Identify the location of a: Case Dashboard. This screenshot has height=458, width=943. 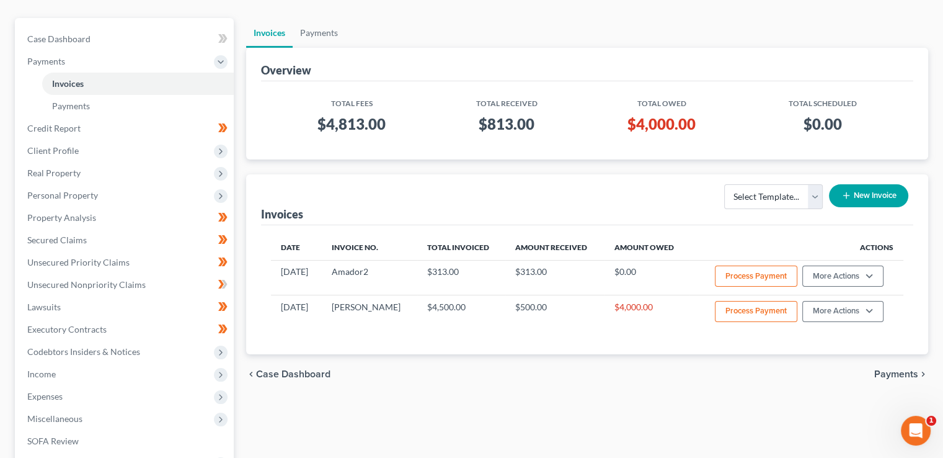
(125, 39).